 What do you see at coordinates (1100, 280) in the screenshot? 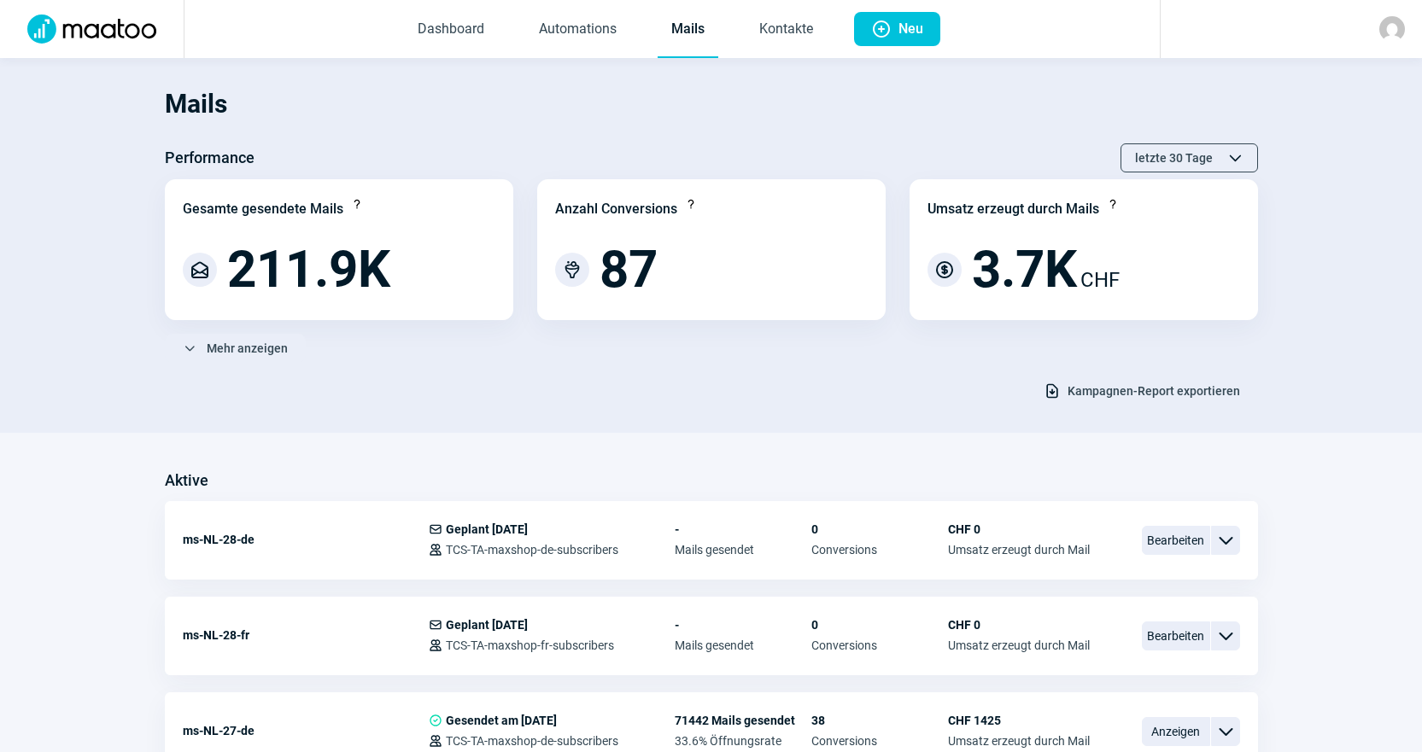
I see `span: CHF` at bounding box center [1100, 280].